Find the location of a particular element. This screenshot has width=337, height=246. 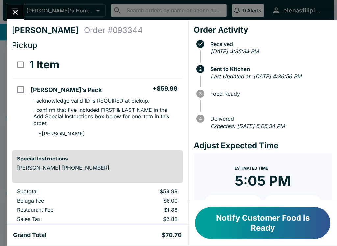

span: Delivered is located at coordinates (269, 119).